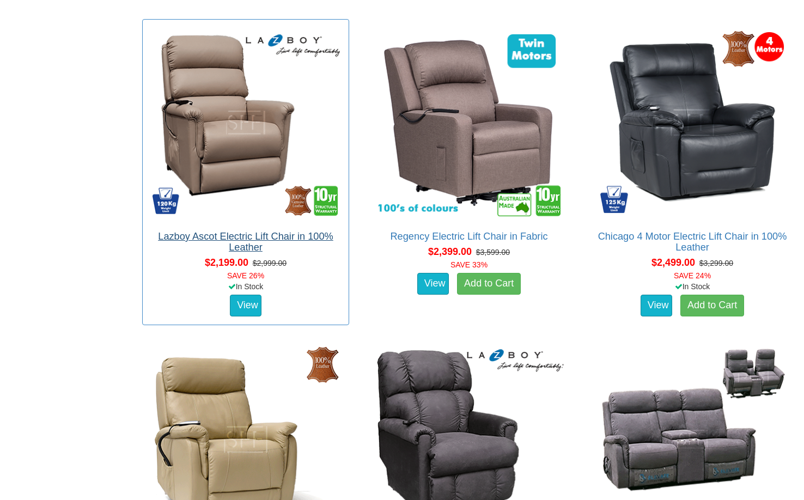 The image size is (804, 500). I want to click on a: Regency Electric Lift Chair in Fabric, so click(468, 236).